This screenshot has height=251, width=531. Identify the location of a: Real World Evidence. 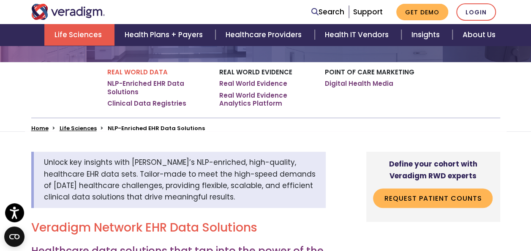
(253, 84).